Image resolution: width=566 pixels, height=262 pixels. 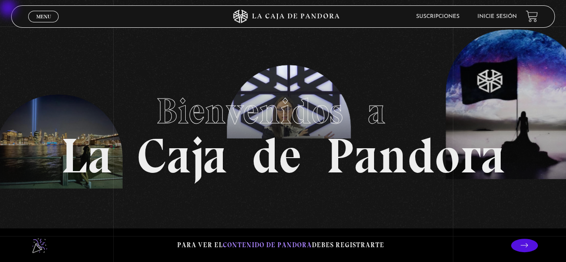 I want to click on a: Suscripciones, so click(x=437, y=17).